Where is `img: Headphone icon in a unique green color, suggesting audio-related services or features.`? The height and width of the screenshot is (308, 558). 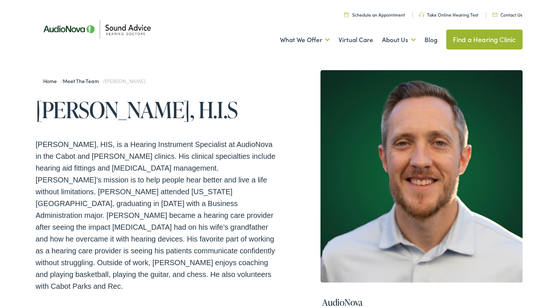 img: Headphone icon in a unique green color, suggesting audio-related services or features. is located at coordinates (422, 15).